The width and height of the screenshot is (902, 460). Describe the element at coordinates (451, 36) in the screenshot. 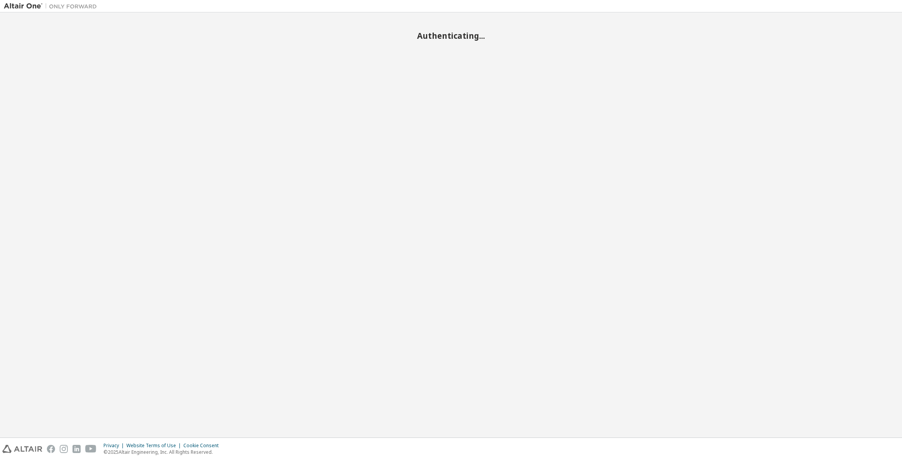

I see `h2: Authenticating...` at that location.